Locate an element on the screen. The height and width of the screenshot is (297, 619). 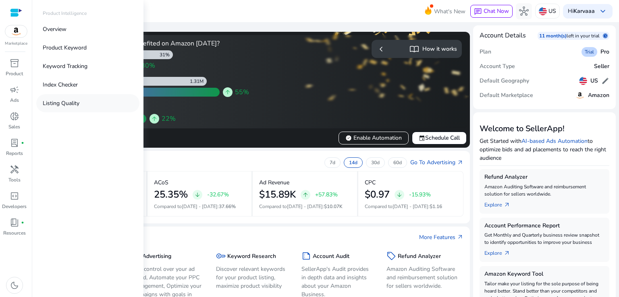
span: chevron_left is located at coordinates (381, 49).